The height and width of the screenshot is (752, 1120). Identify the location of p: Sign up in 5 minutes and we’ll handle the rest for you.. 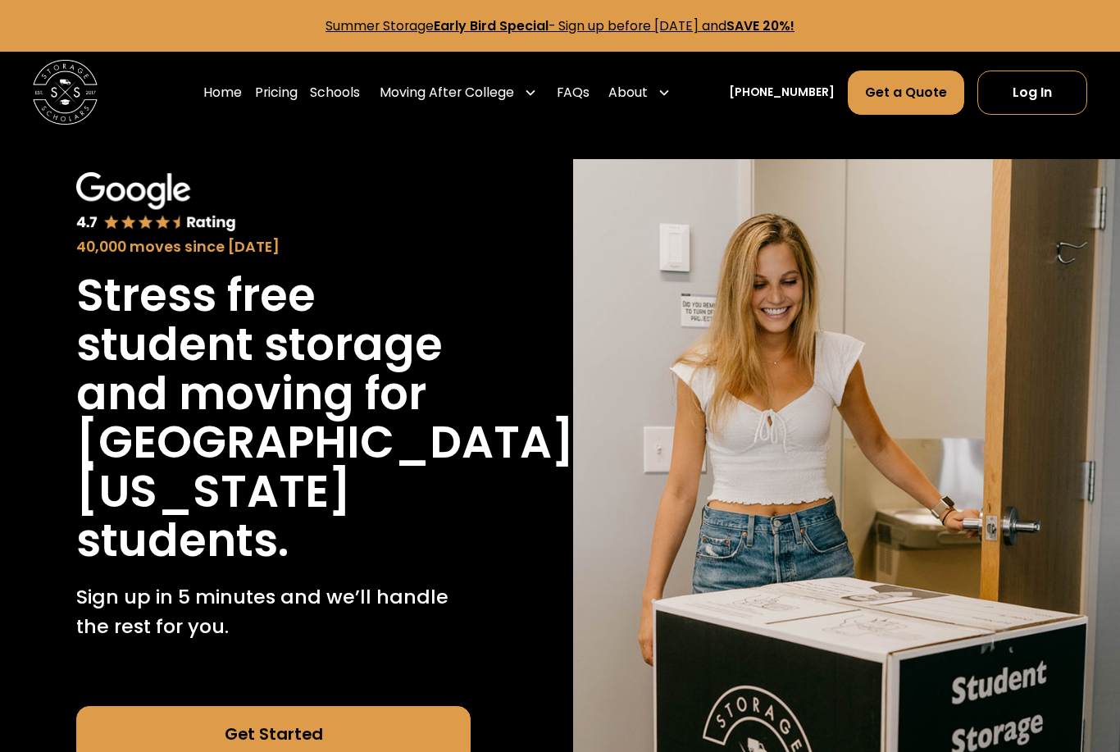
(273, 611).